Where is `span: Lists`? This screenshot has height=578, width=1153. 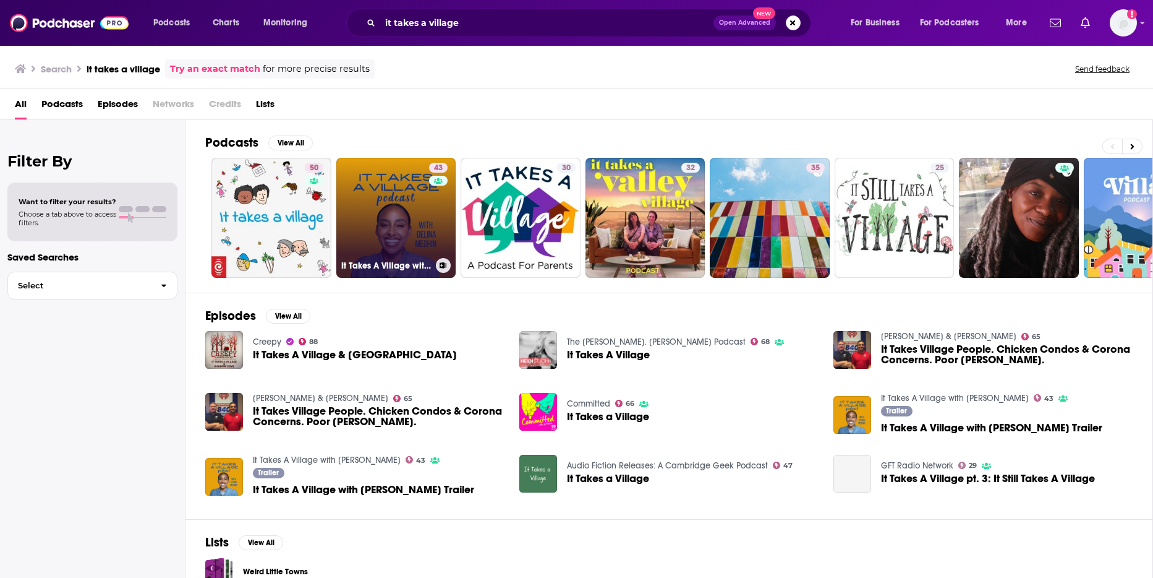
span: Lists is located at coordinates (265, 106).